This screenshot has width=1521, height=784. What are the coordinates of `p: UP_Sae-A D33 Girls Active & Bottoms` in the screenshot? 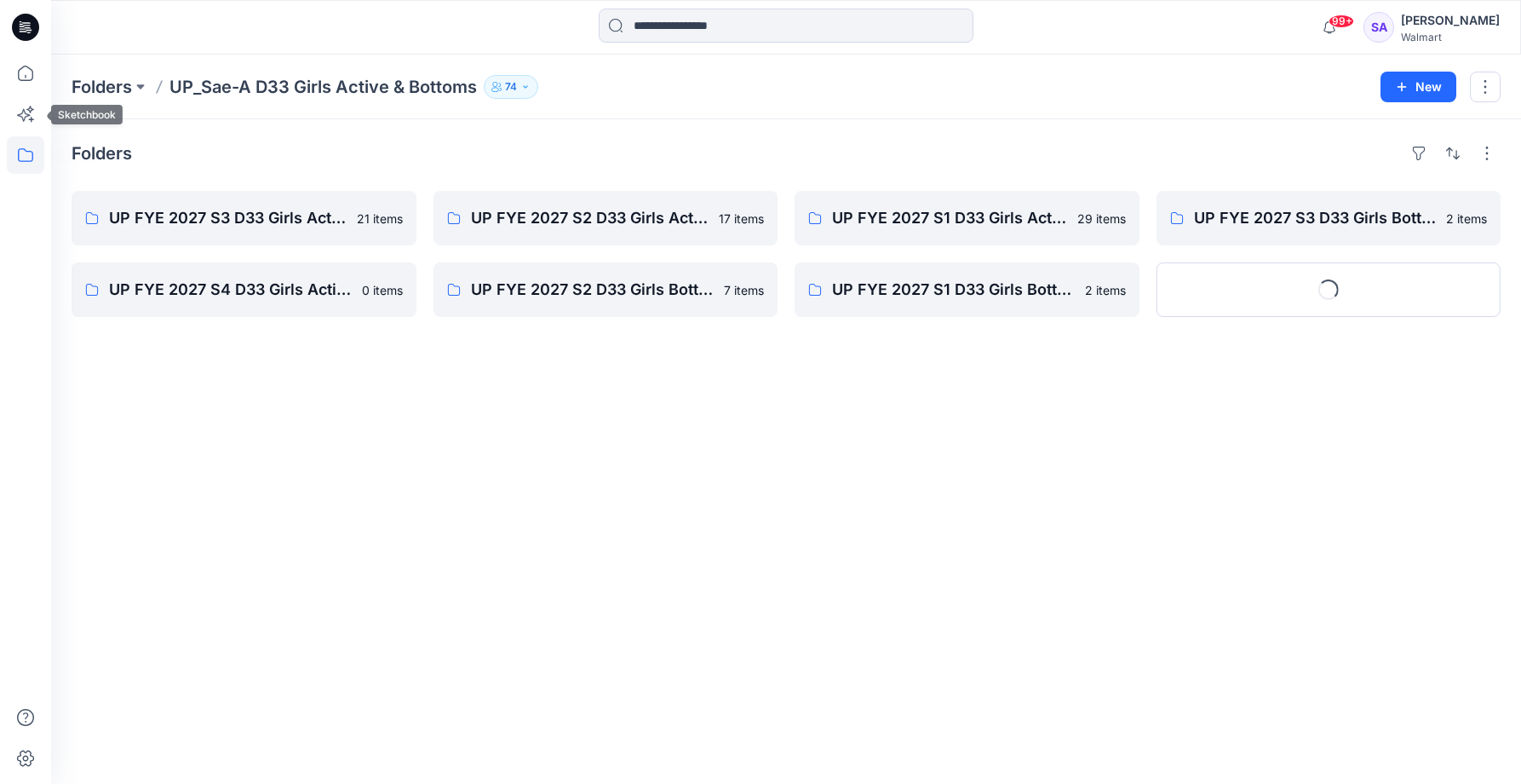 It's located at (323, 87).